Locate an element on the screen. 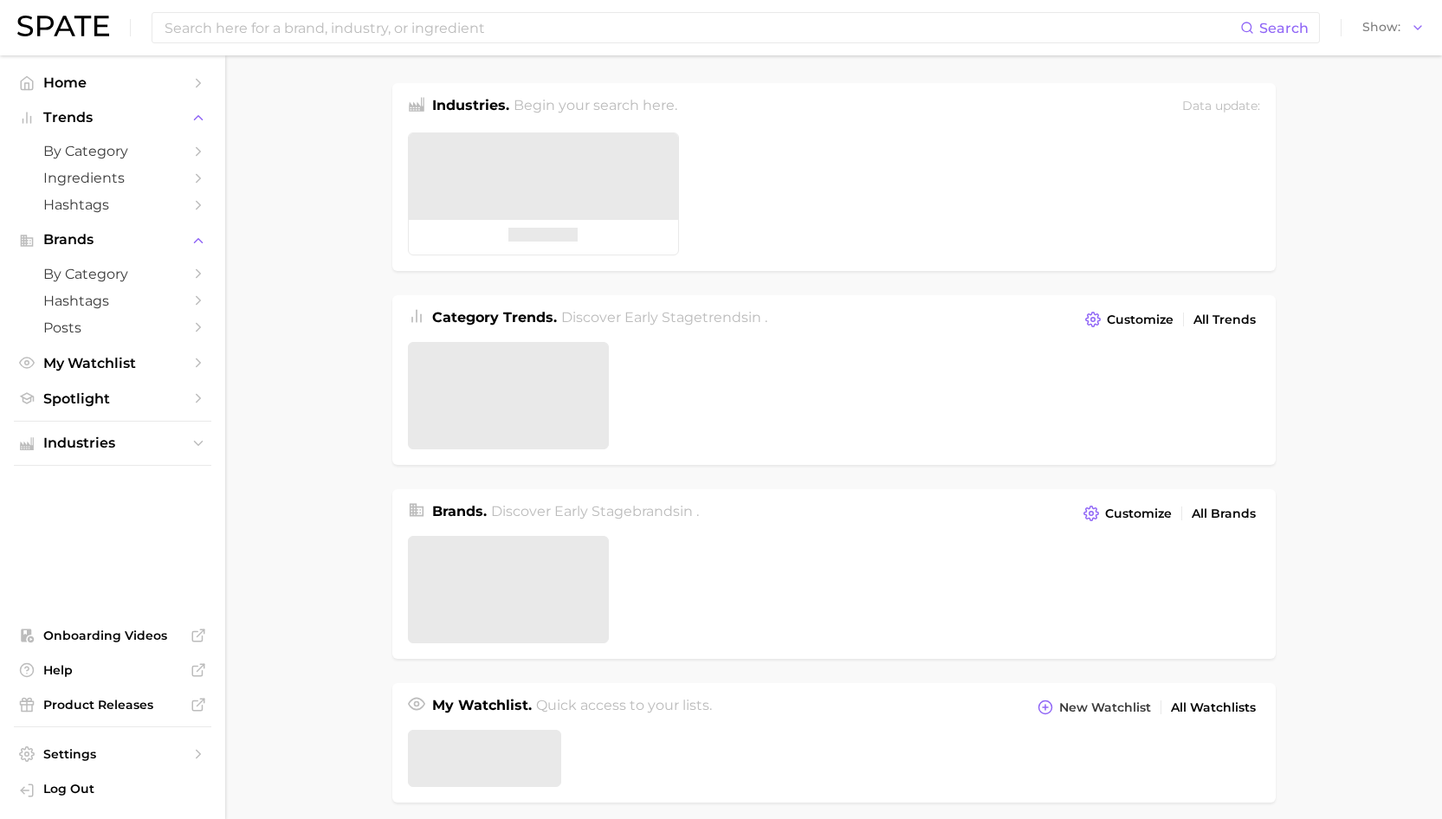 This screenshot has height=819, width=1442. input: Search here for a brand, industry, or ingredient is located at coordinates (702, 28).